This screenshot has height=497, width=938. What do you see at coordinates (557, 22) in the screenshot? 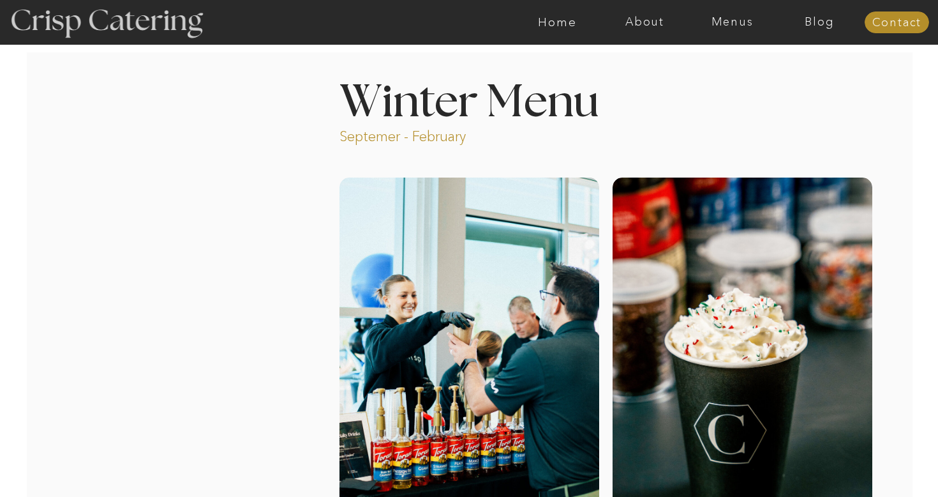
I see `a: Home` at bounding box center [557, 22].